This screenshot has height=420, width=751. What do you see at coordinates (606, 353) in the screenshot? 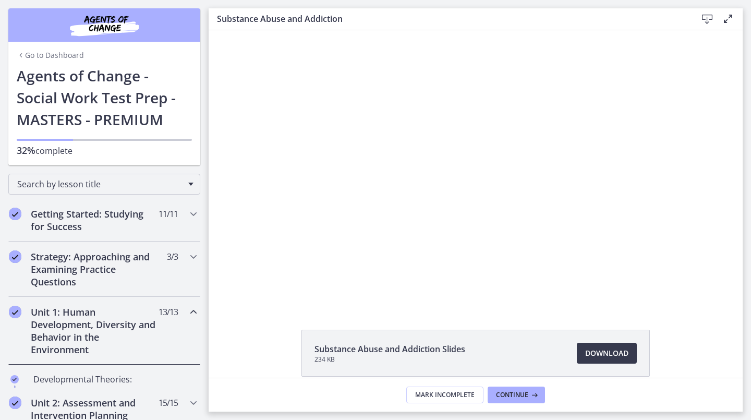
I see `a: Download` at bounding box center [606, 353].